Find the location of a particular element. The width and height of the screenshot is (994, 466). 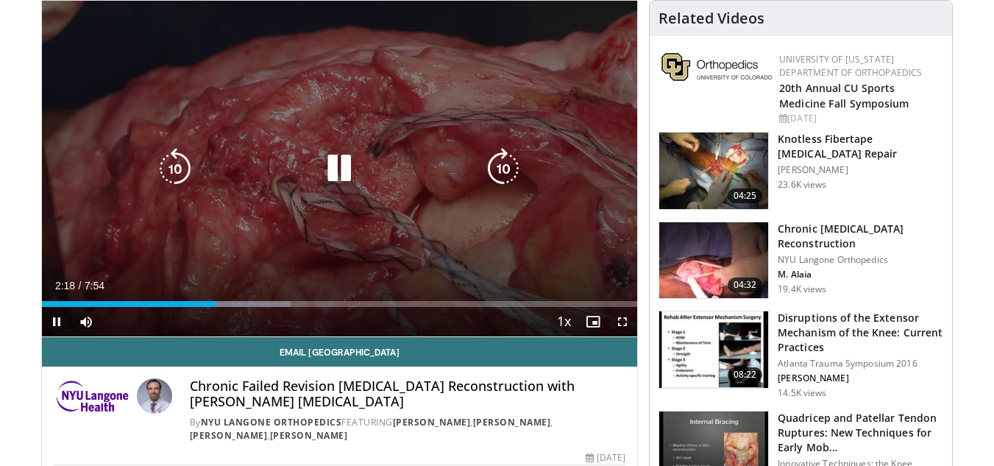

span: 04:25 is located at coordinates (745, 196).